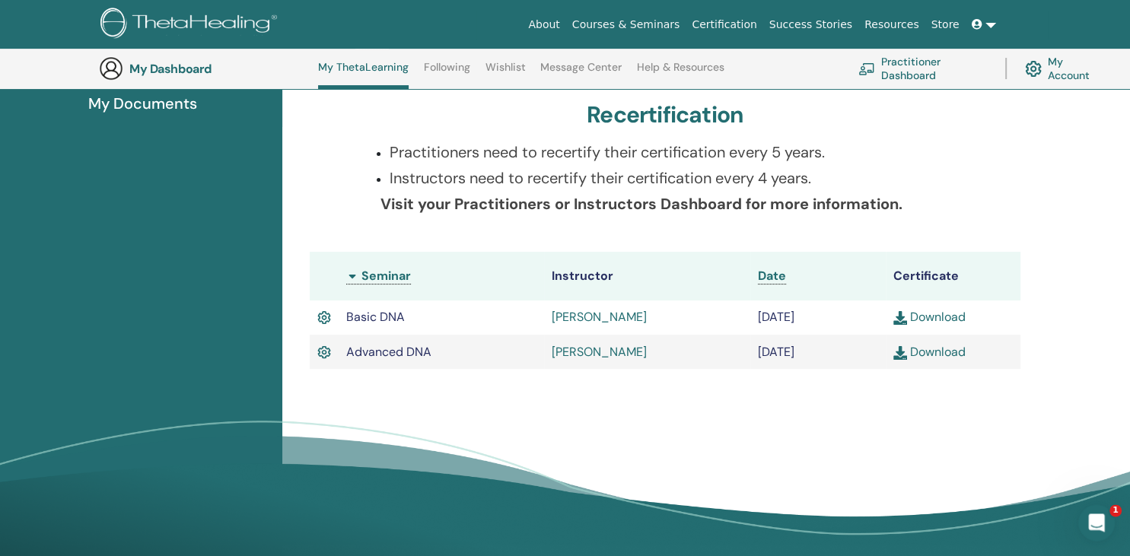  What do you see at coordinates (1116, 511) in the screenshot?
I see `span: 1` at bounding box center [1116, 511].